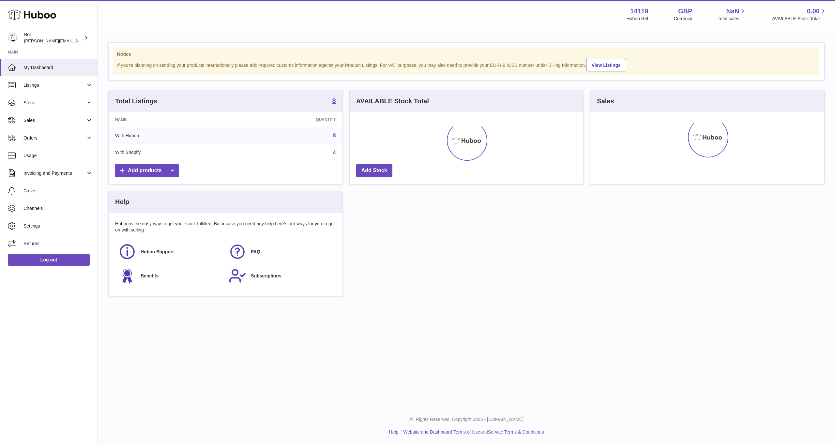 The image size is (835, 445). I want to click on h3: Help, so click(122, 202).